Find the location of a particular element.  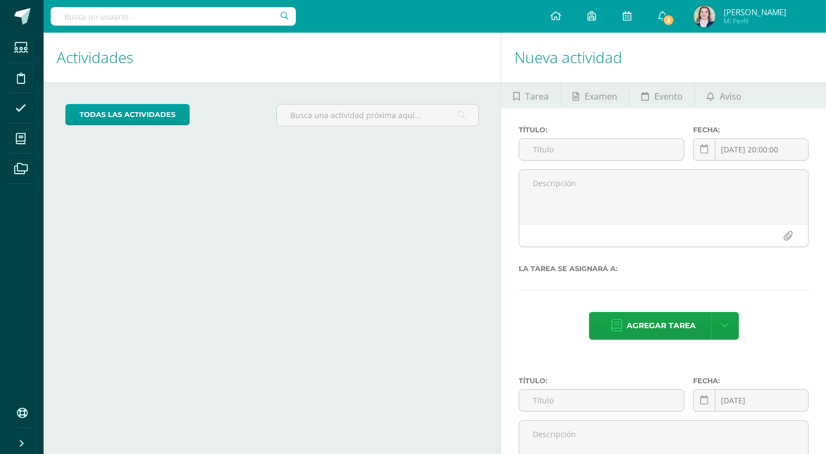

span: Aviso is located at coordinates (731, 96).